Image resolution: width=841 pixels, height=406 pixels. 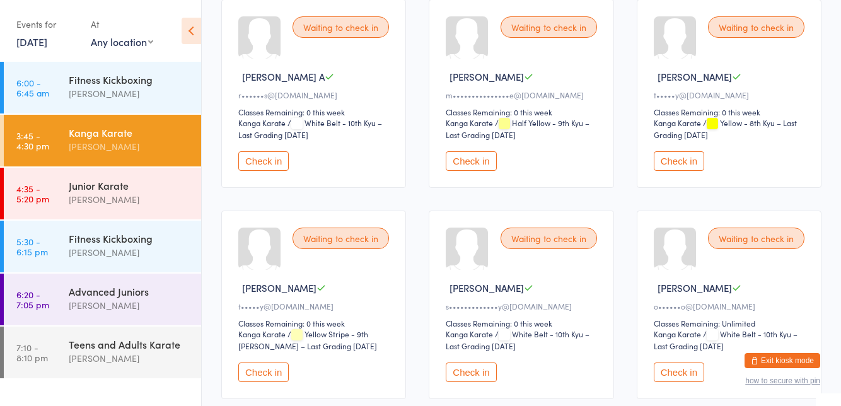 What do you see at coordinates (32, 246) in the screenshot?
I see `time: 5:30 - 6:15 pm` at bounding box center [32, 246].